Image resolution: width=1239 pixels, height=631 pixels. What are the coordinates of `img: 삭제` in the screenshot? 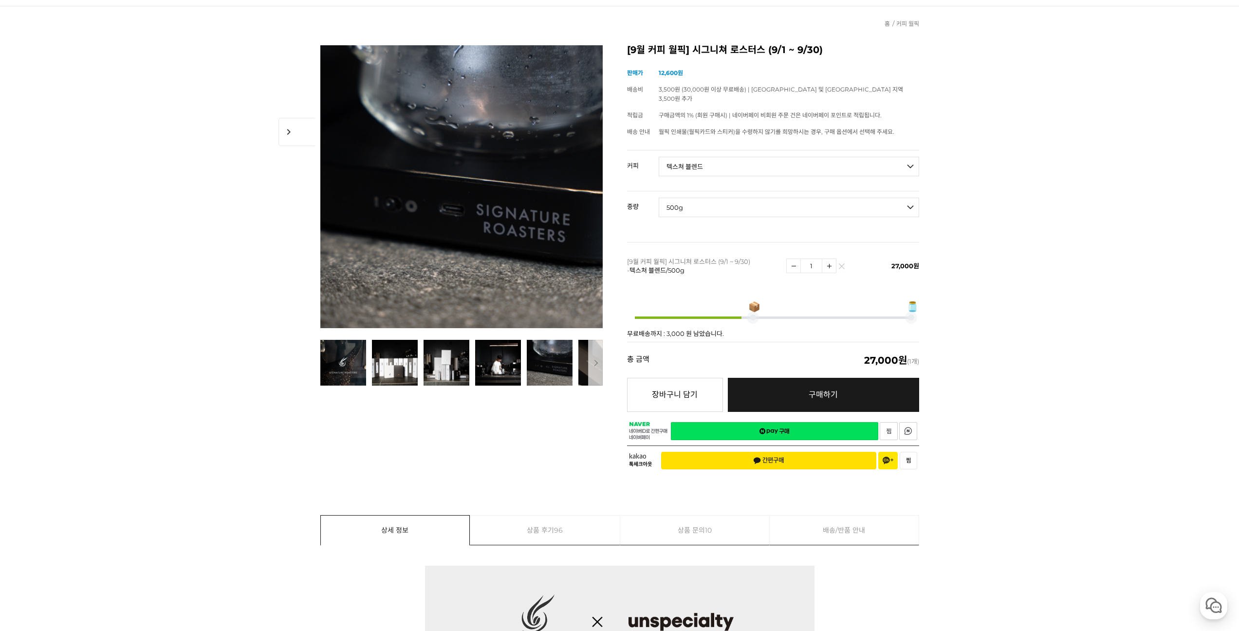 It's located at (841, 268).